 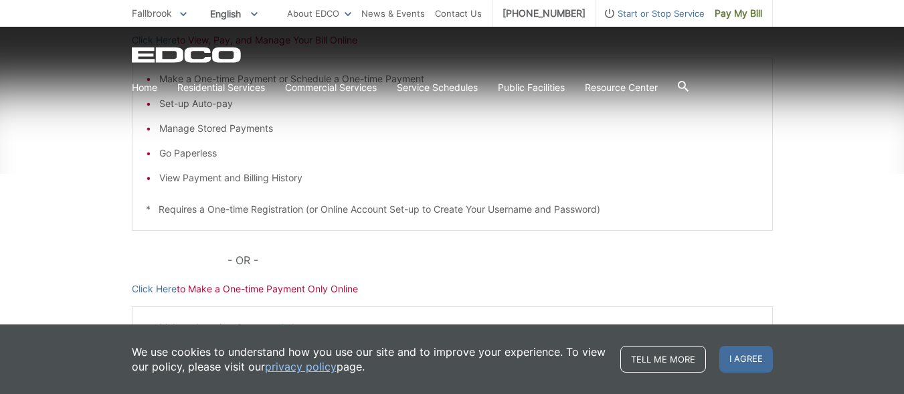 What do you see at coordinates (331, 88) in the screenshot?
I see `a: Commercial Services` at bounding box center [331, 88].